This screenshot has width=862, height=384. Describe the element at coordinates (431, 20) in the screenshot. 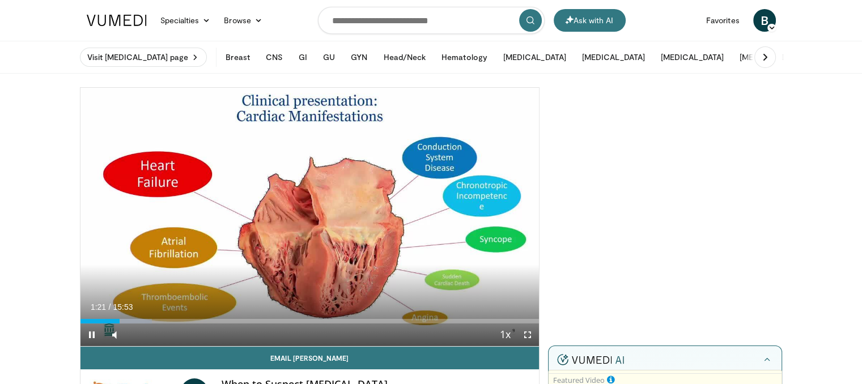

I see `input: Search topics, interventions` at that location.